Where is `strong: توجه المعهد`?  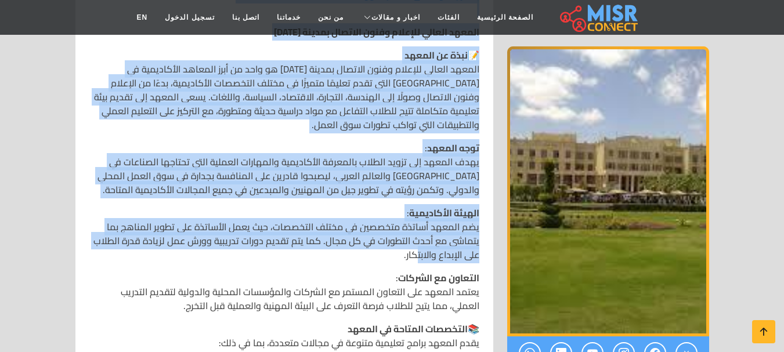
strong: توجه المعهد is located at coordinates (453, 148).